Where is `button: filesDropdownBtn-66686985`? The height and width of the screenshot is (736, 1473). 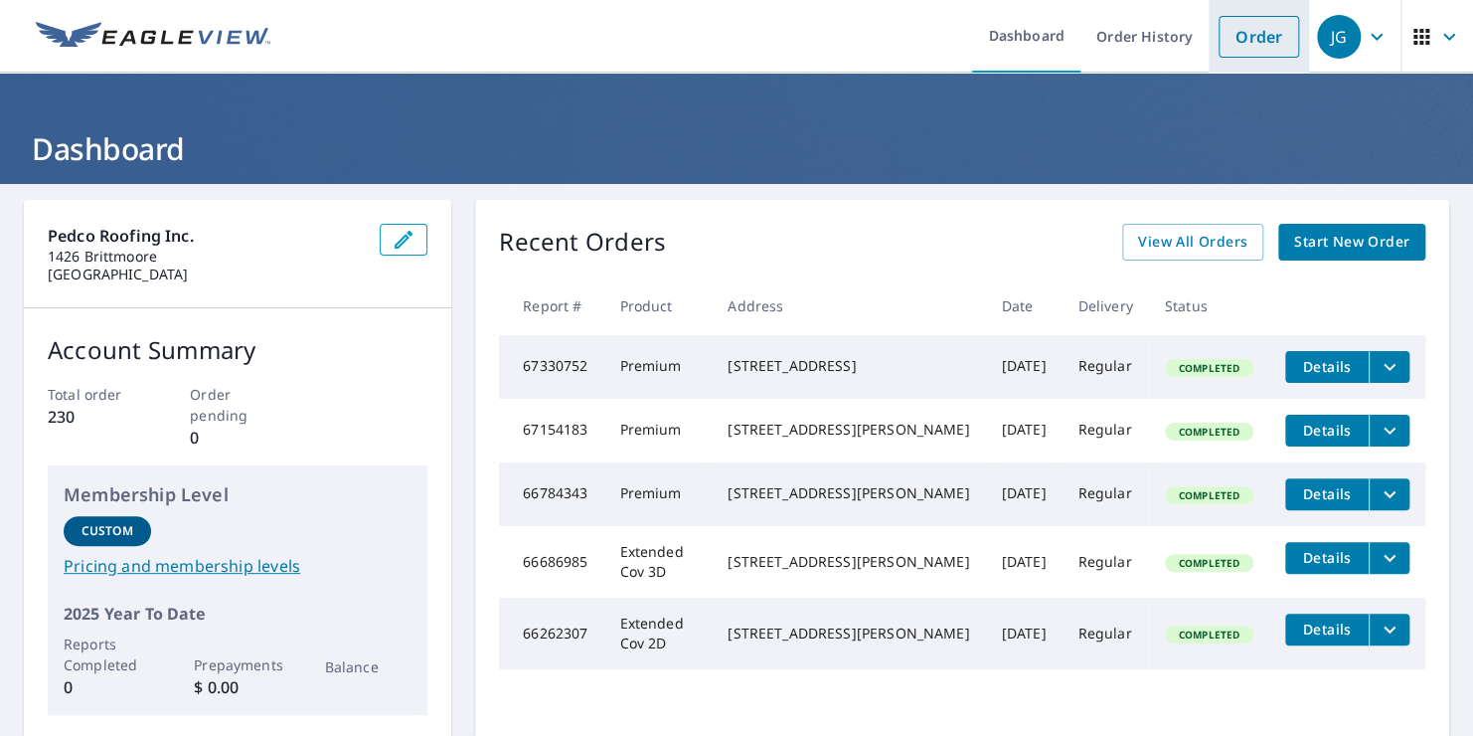 button: filesDropdownBtn-66686985 is located at coordinates (1389, 558).